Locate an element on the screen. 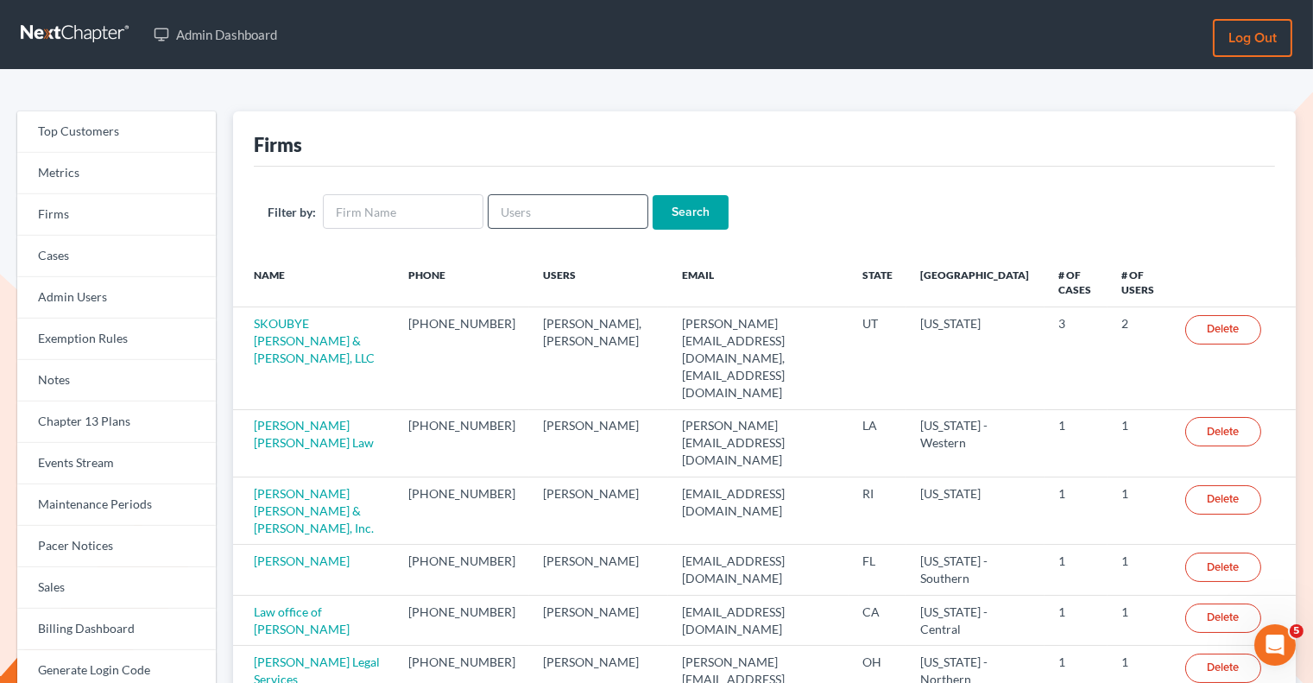 The height and width of the screenshot is (683, 1313). a: Maintenance Periods is located at coordinates (117, 505).